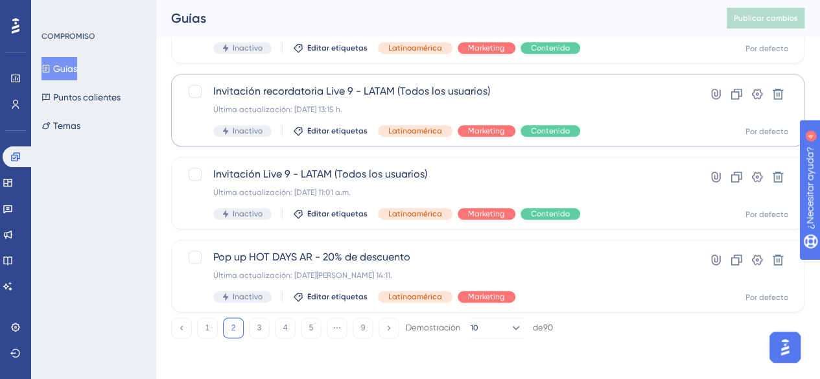  What do you see at coordinates (71, 10) in the screenshot?
I see `font: ¿Necesitar ayuda?` at bounding box center [71, 10].